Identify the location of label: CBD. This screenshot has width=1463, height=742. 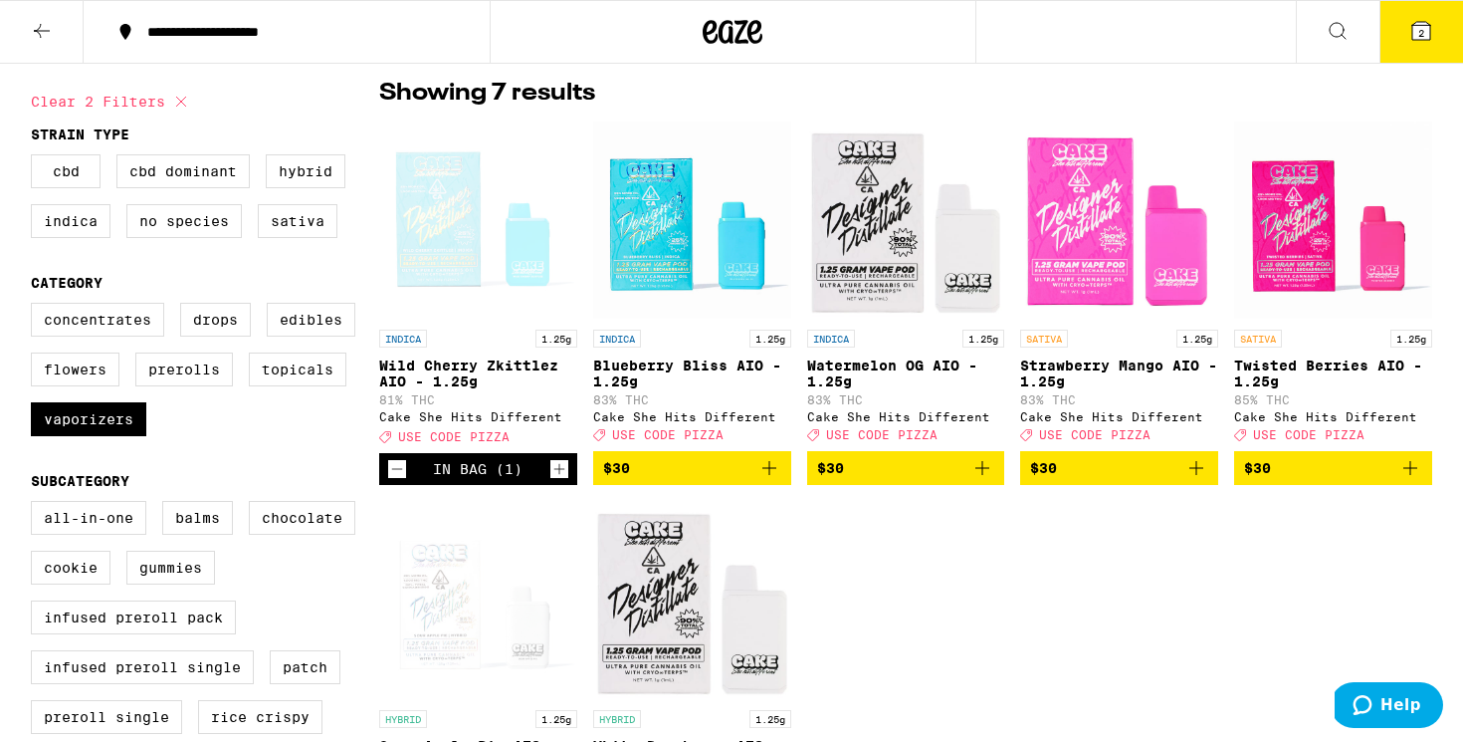
(66, 171).